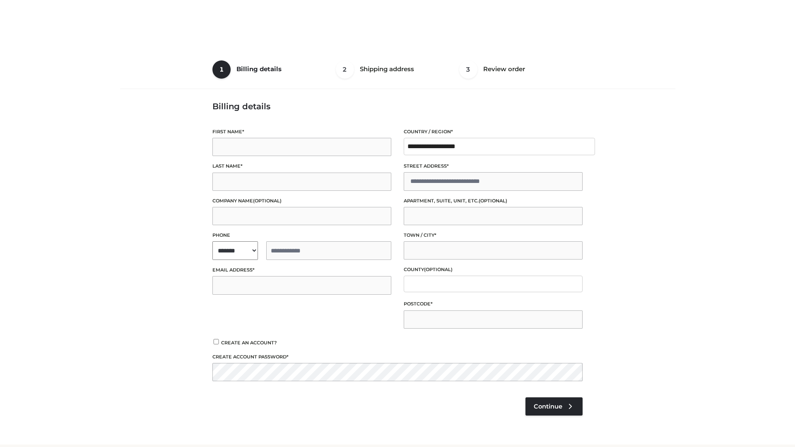 The height and width of the screenshot is (447, 795). What do you see at coordinates (554, 406) in the screenshot?
I see `a: Continue` at bounding box center [554, 406].